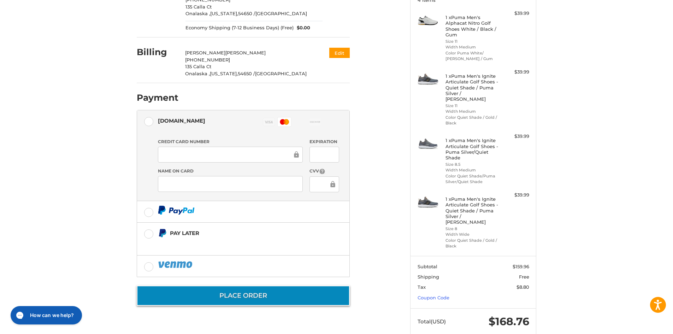  I want to click on li: Size 8.5, so click(472, 164).